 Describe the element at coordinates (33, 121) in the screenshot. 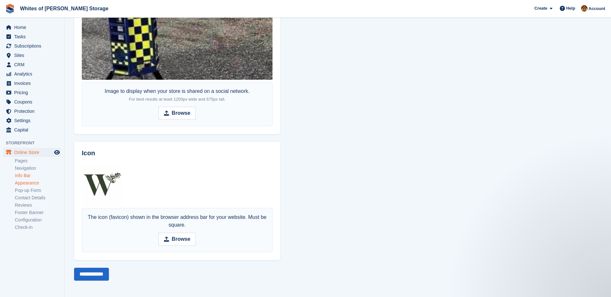

I see `span: Settings` at that location.